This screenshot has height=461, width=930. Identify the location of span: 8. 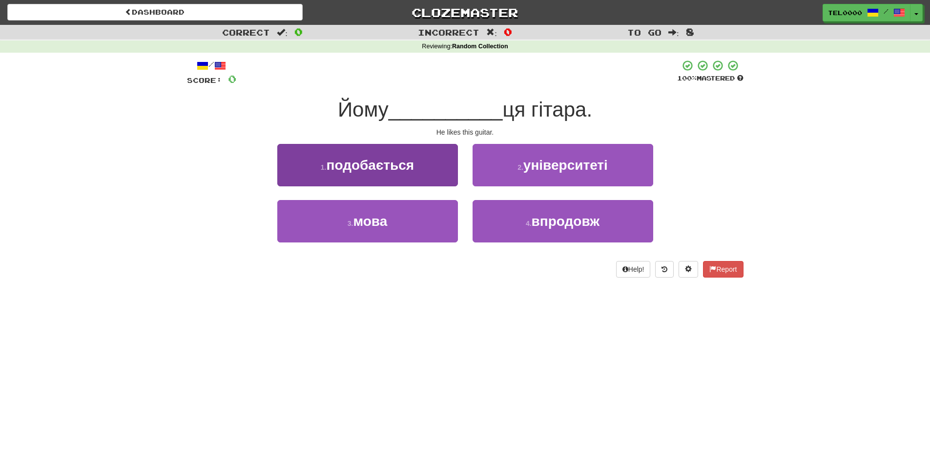
(690, 32).